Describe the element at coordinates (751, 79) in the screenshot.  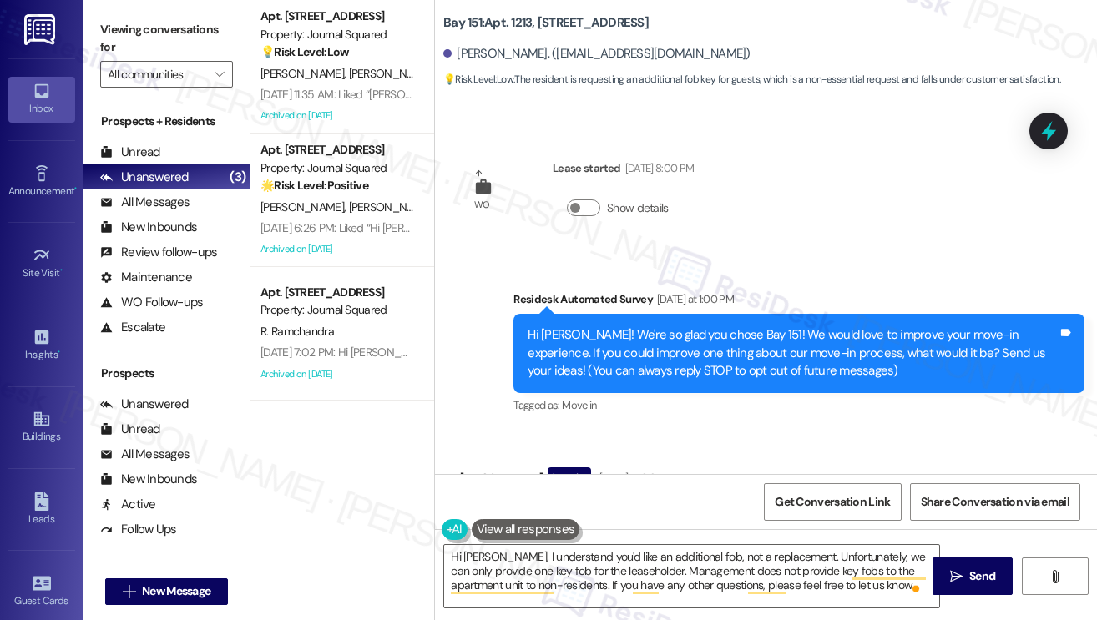
I see `span: : The resident is requesting an additional fob key for guests, which is a non-essential request a...` at that location.